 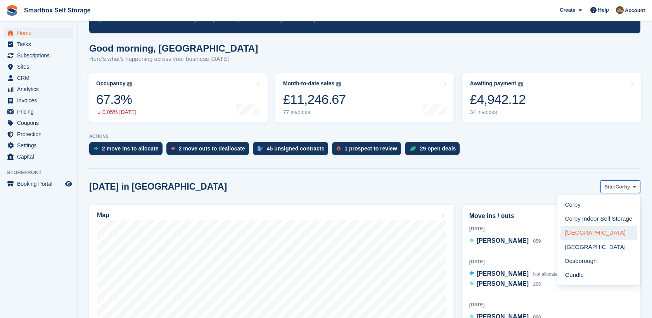 I want to click on span: 268, so click(x=537, y=284).